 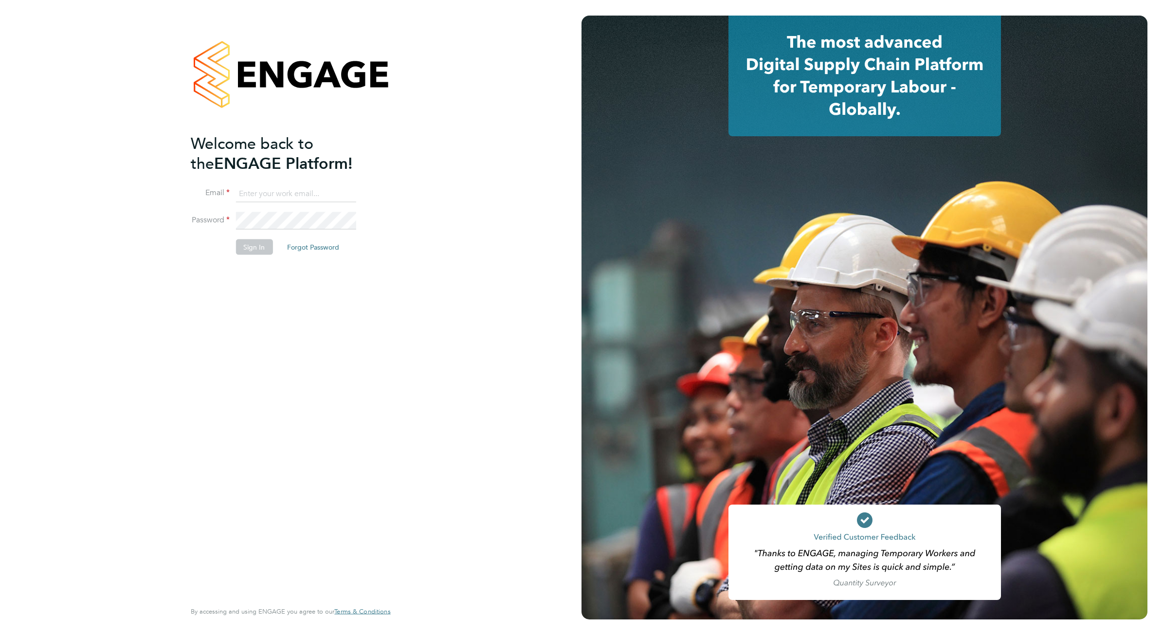 I want to click on button: Forgot Password, so click(x=313, y=247).